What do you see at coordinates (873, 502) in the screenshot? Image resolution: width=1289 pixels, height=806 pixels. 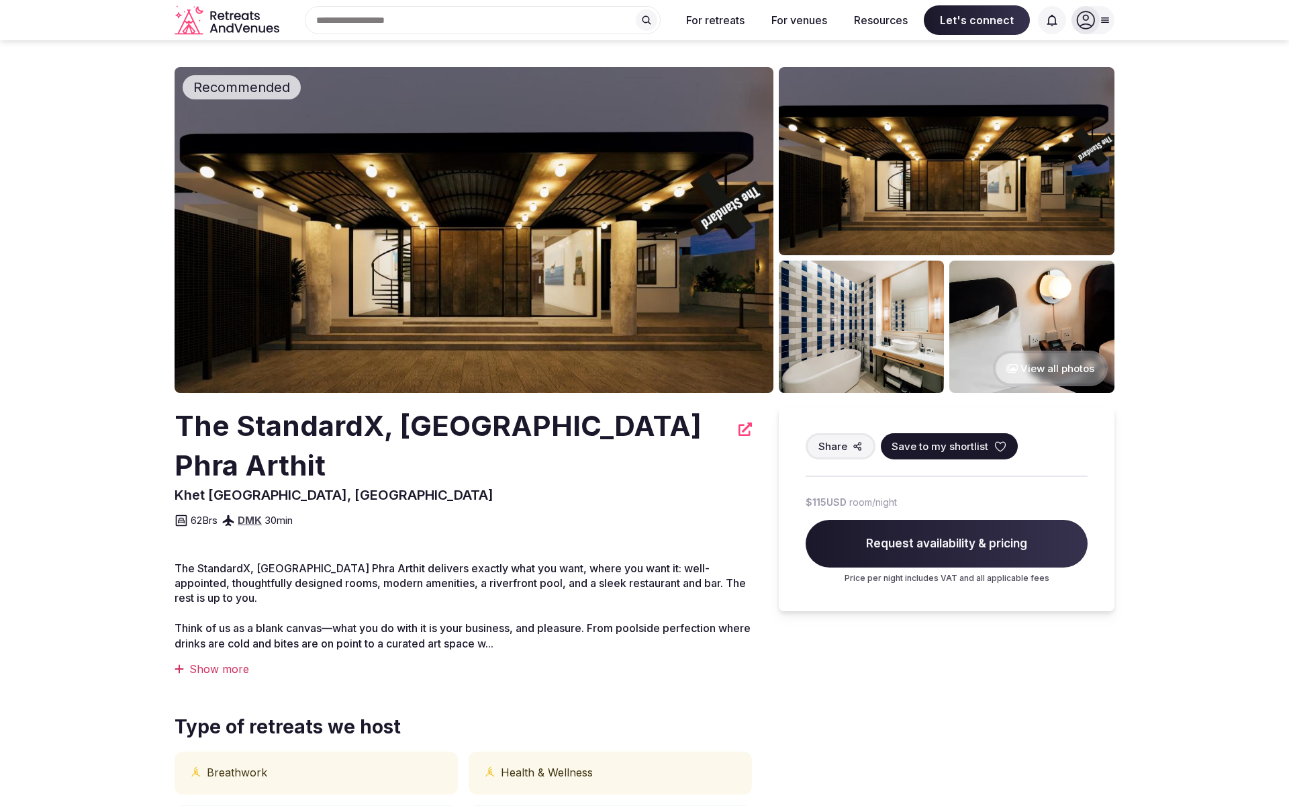 I see `span: room/night` at bounding box center [873, 502].